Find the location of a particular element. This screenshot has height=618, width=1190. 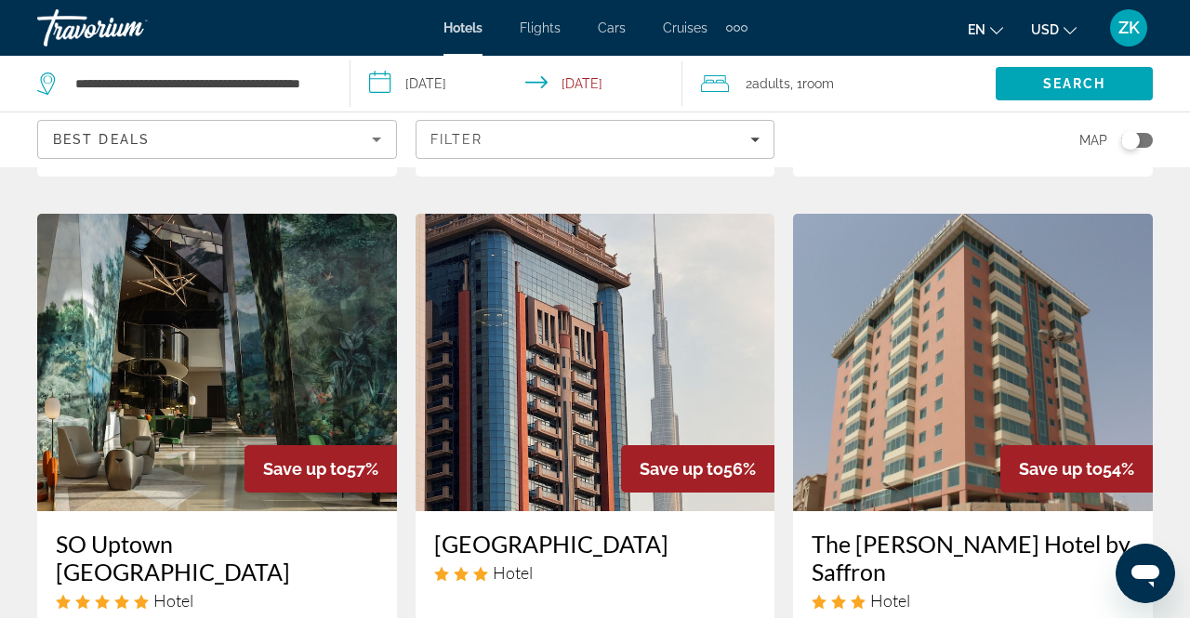

span: 2 is located at coordinates (768, 84).